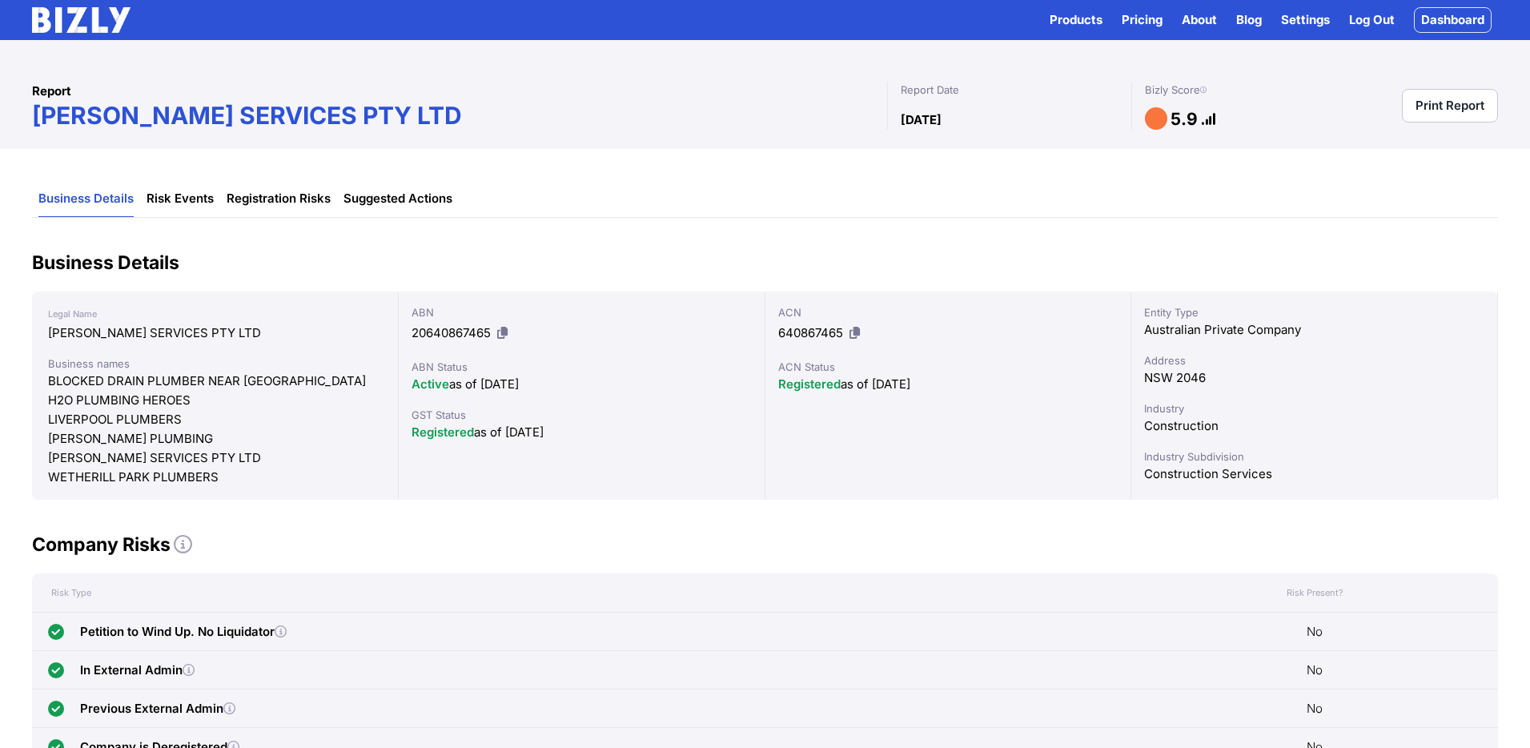  Describe the element at coordinates (430, 383) in the screenshot. I see `span: Active` at that location.